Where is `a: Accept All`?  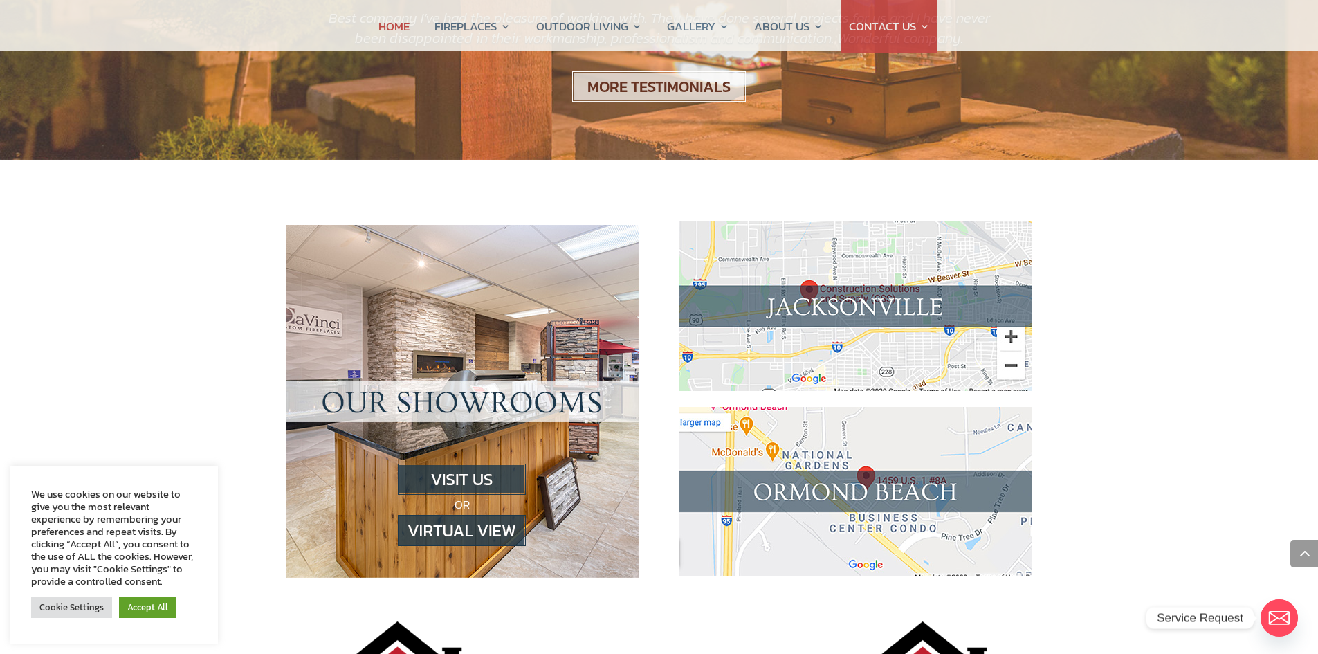
a: Accept All is located at coordinates (147, 607).